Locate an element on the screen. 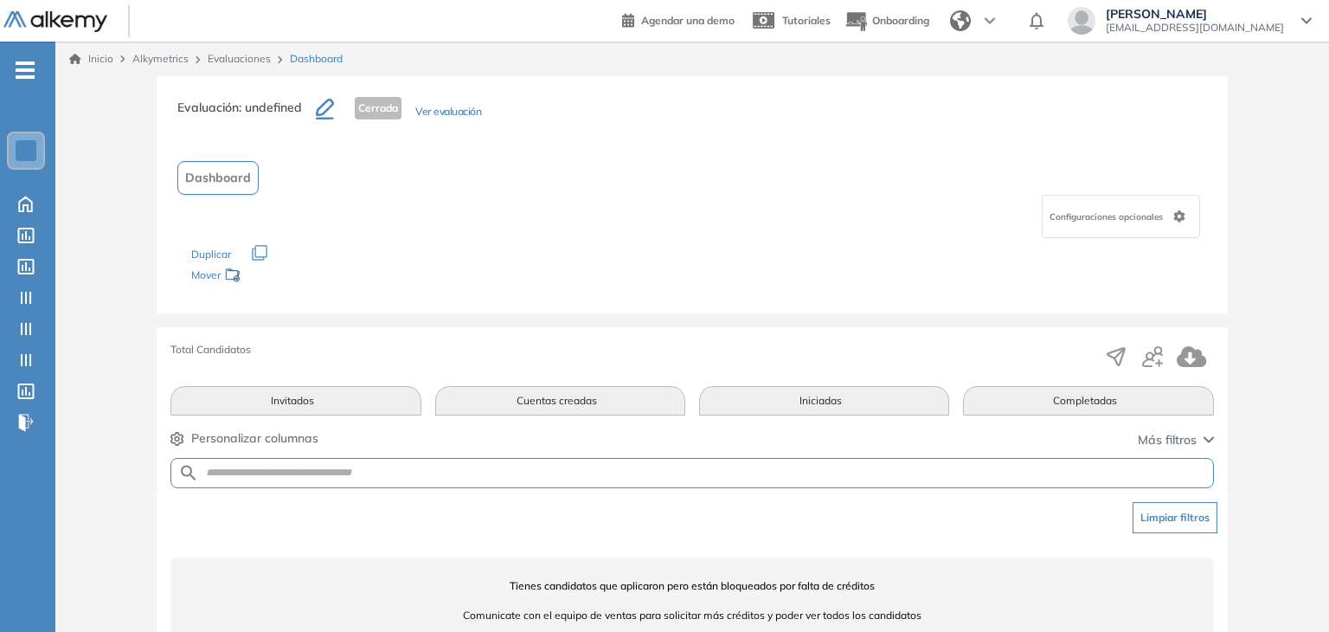 This screenshot has height=632, width=1329. div: Mover is located at coordinates (278, 276).